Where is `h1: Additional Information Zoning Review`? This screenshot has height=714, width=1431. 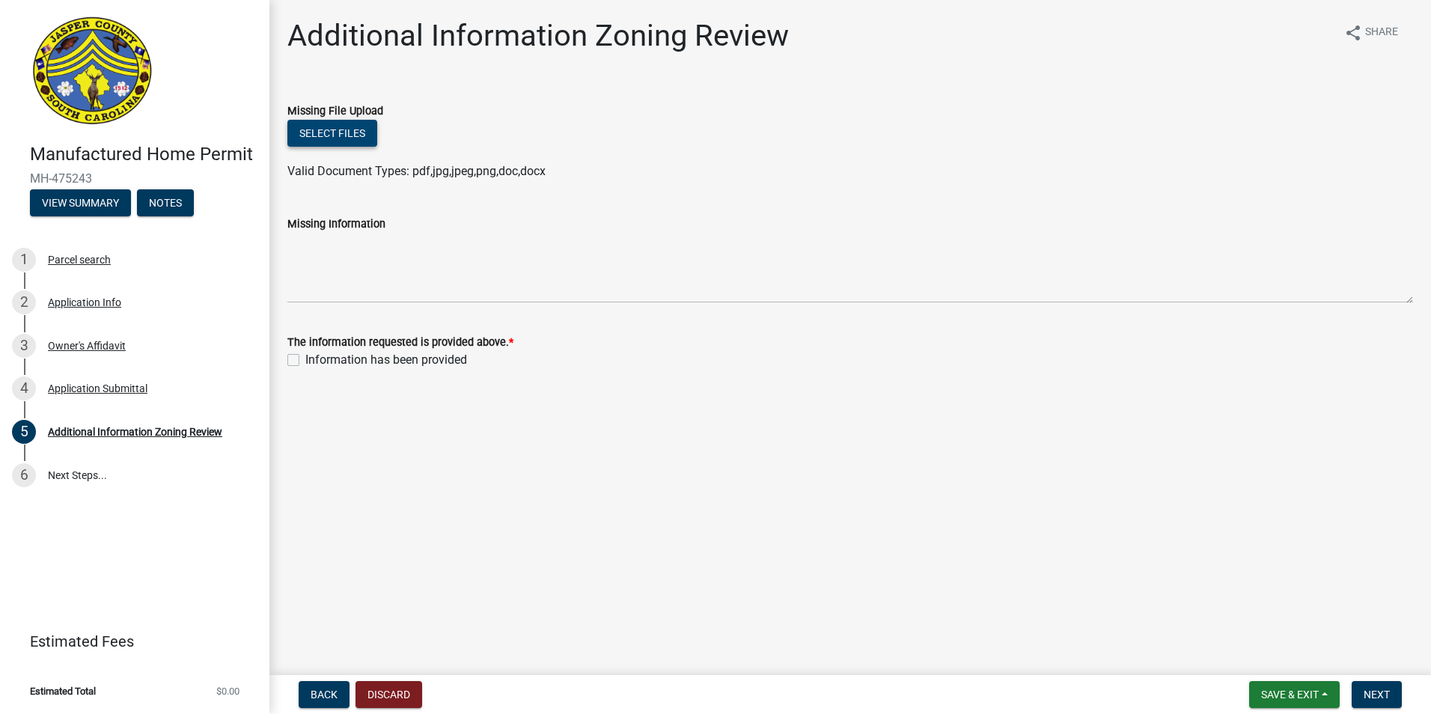 h1: Additional Information Zoning Review is located at coordinates (538, 36).